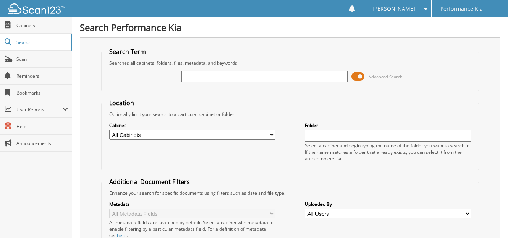 This screenshot has width=508, height=238. I want to click on div: Select a cabinet and begin typing the name of the folder you want to search in. If the name match..., so click(388, 152).